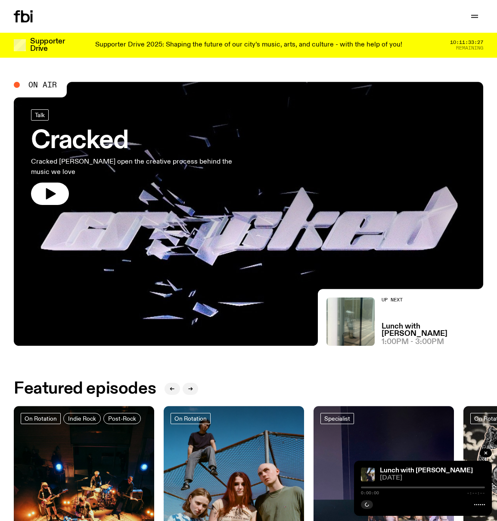  I want to click on span: 1:00pm - 3:00pm, so click(413, 342).